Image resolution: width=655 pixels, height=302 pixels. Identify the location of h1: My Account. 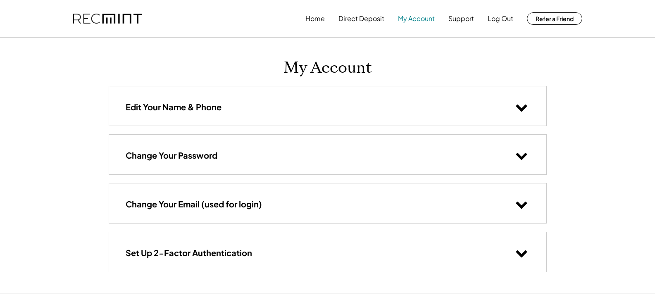
(328, 68).